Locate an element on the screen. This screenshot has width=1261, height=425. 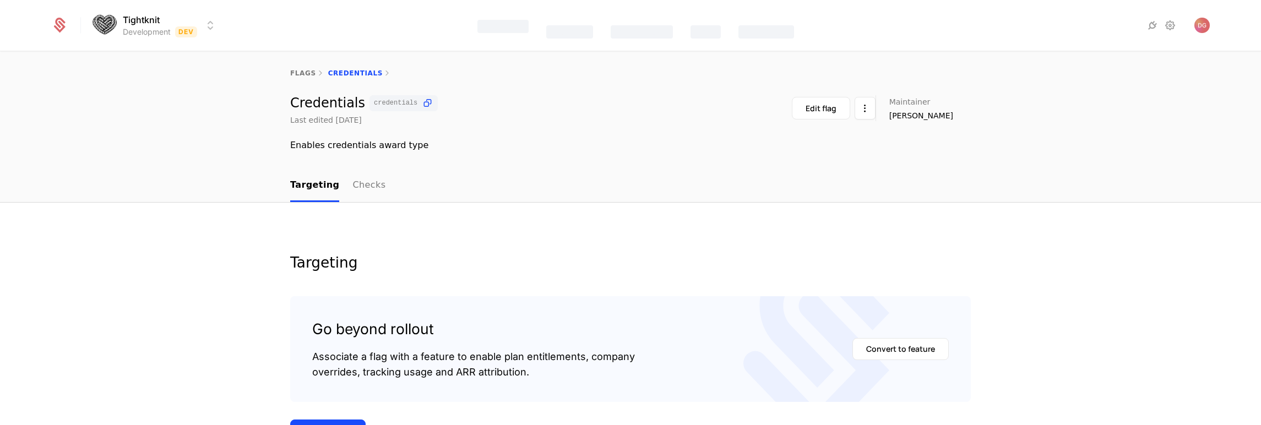
ul: Choose Sub Page is located at coordinates (338, 186).